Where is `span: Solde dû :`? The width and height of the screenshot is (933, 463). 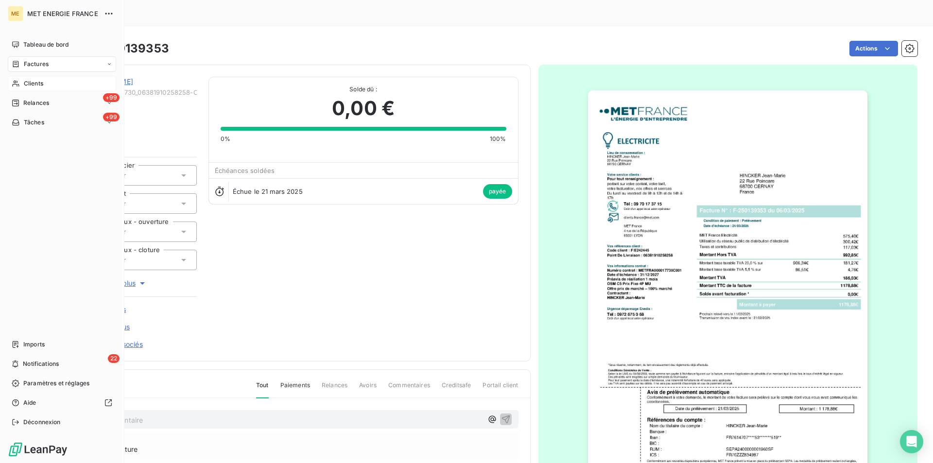 span: Solde dû : is located at coordinates (364, 89).